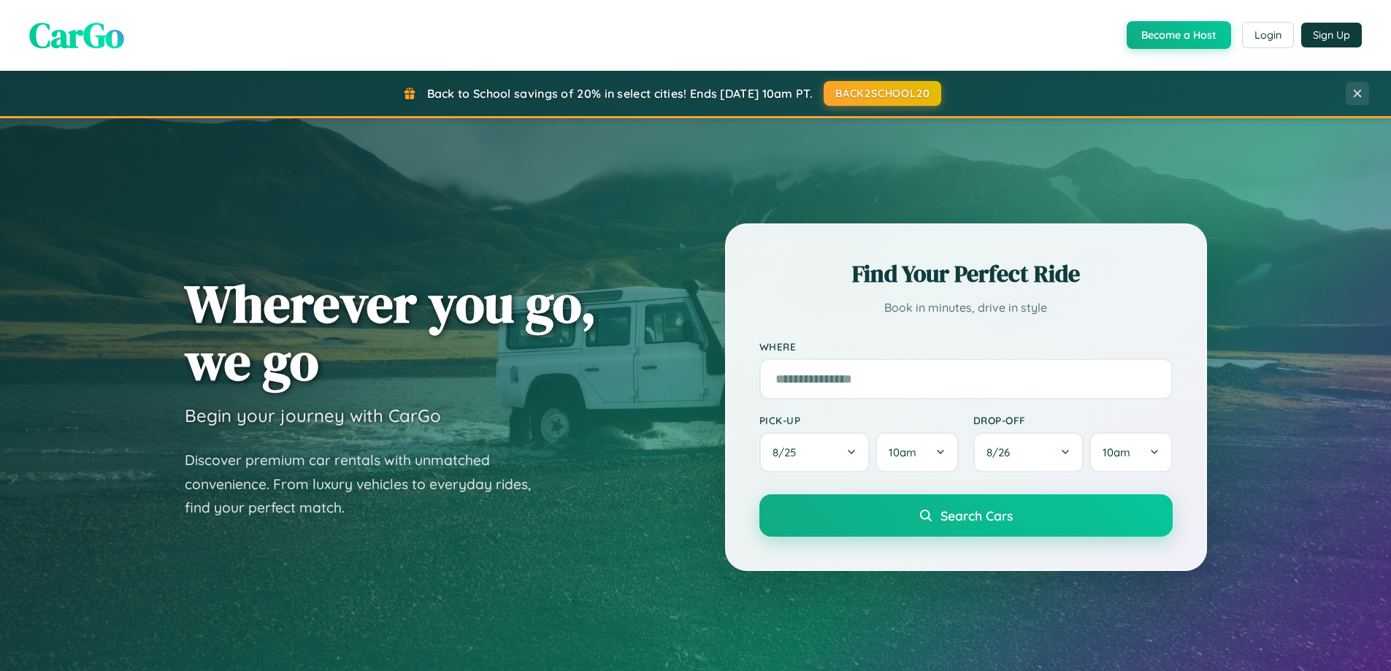  Describe the element at coordinates (391, 332) in the screenshot. I see `h1: Wherever you go, we go` at that location.